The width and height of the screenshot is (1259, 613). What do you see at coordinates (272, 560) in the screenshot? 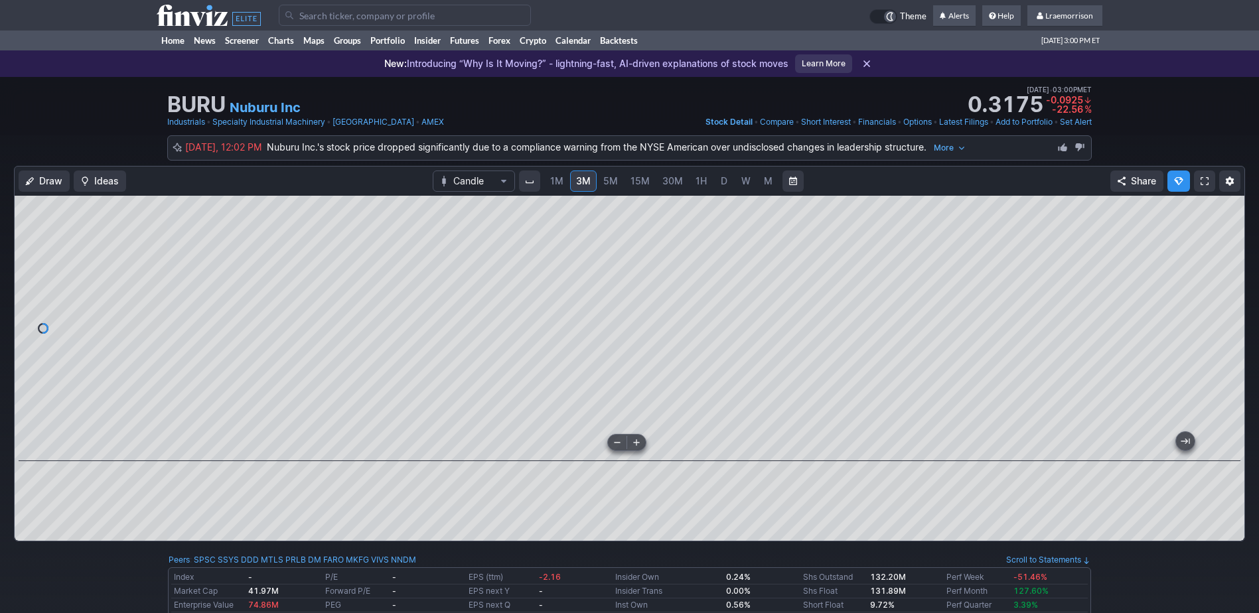
I see `a: MTLS` at bounding box center [272, 560].